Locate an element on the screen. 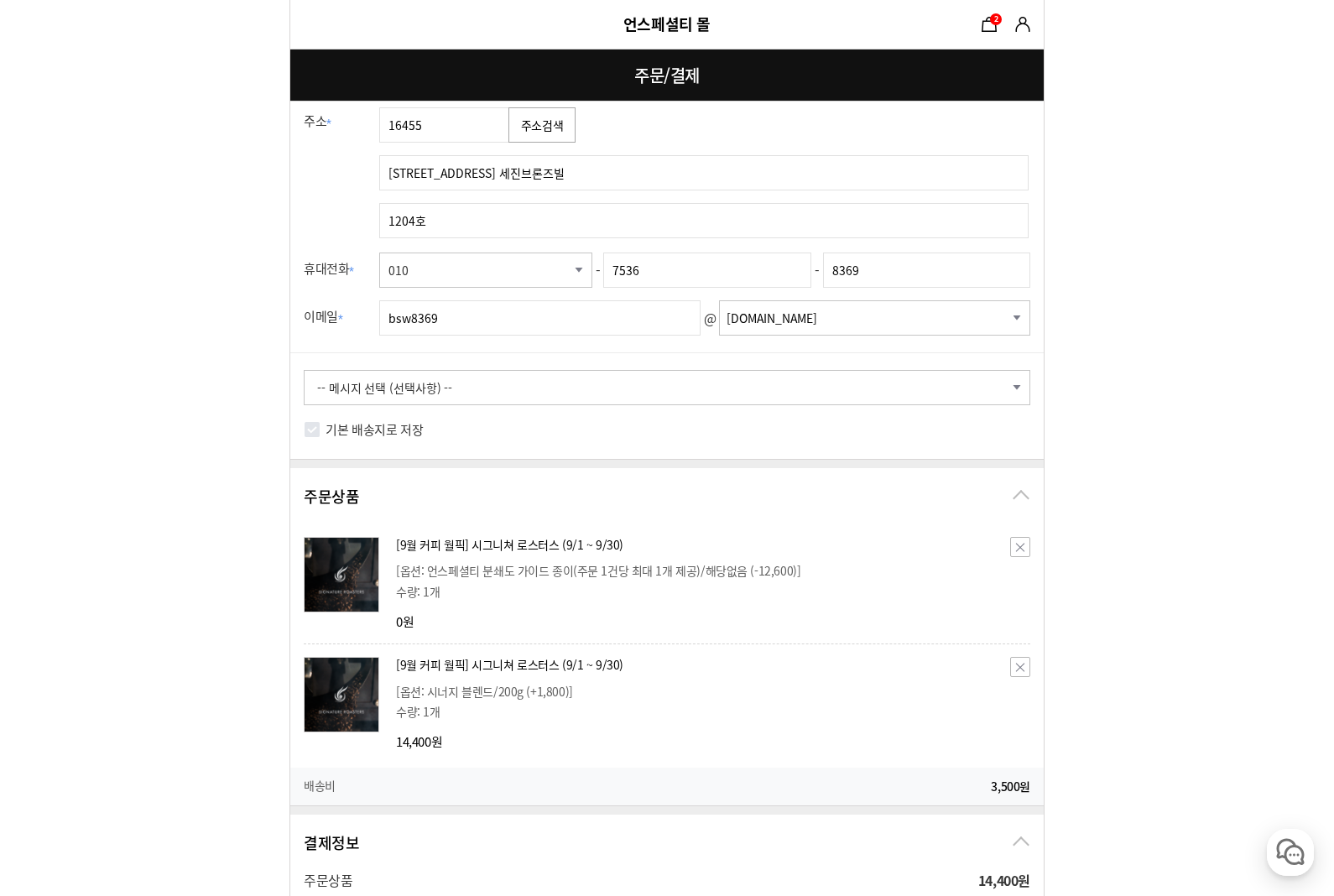 Image resolution: width=1334 pixels, height=896 pixels. span: 대화 is located at coordinates (163, 565).